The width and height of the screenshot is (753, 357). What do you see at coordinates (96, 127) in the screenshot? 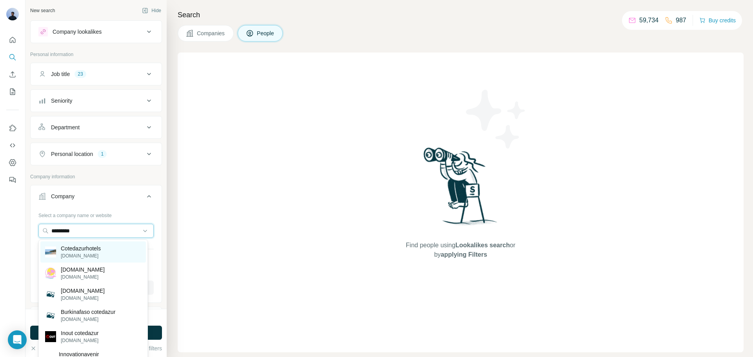
I see `button: Department` at bounding box center [96, 127].